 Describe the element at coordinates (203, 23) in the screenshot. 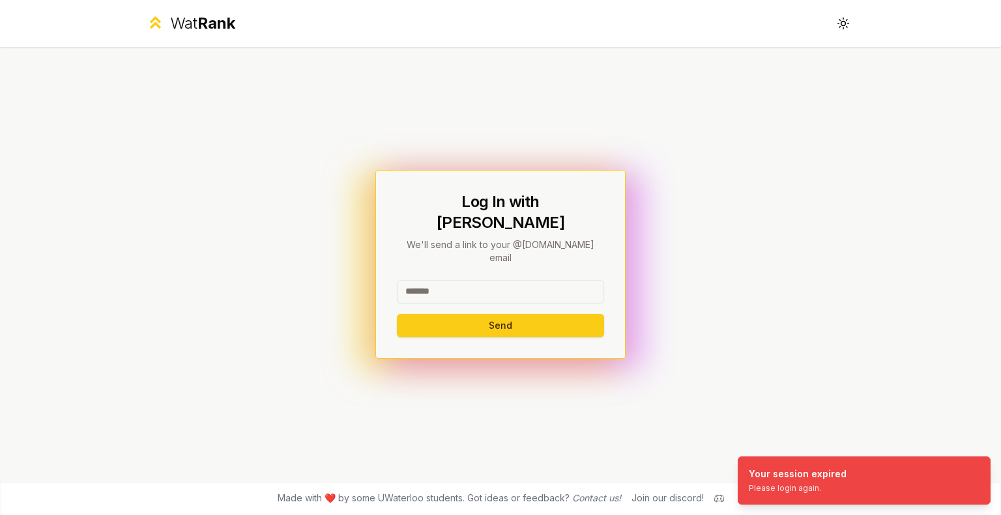

I see `div: Wat` at that location.